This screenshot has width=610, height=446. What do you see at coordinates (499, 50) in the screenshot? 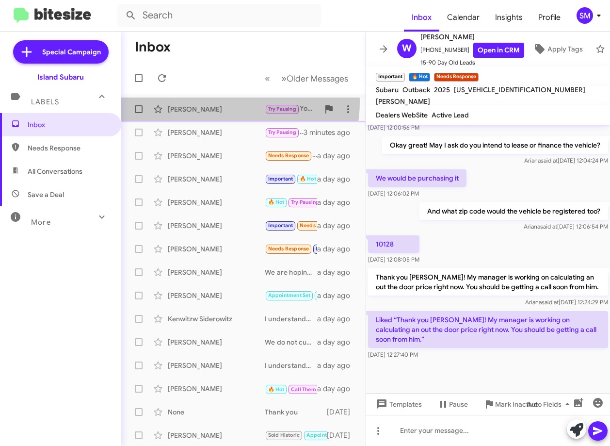
I see `a: Open in CRM` at bounding box center [499, 50].